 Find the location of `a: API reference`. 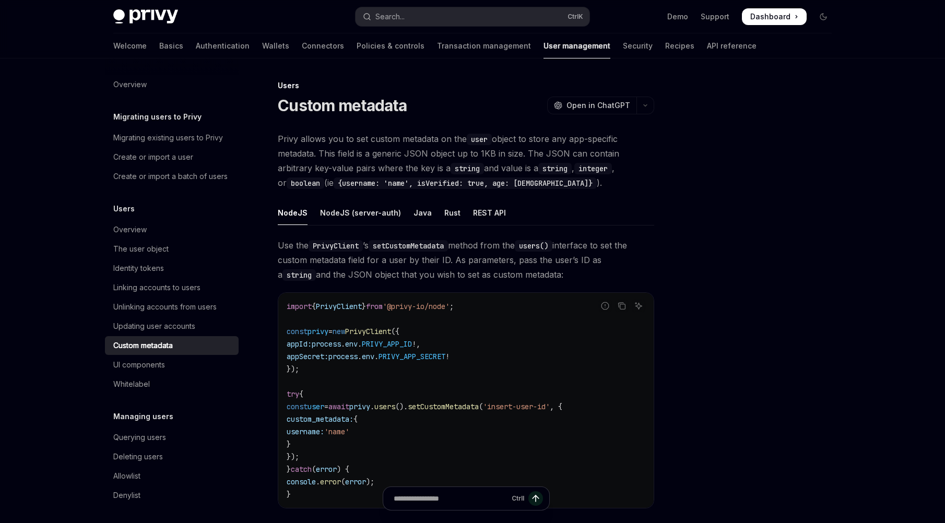

a: API reference is located at coordinates (731, 46).